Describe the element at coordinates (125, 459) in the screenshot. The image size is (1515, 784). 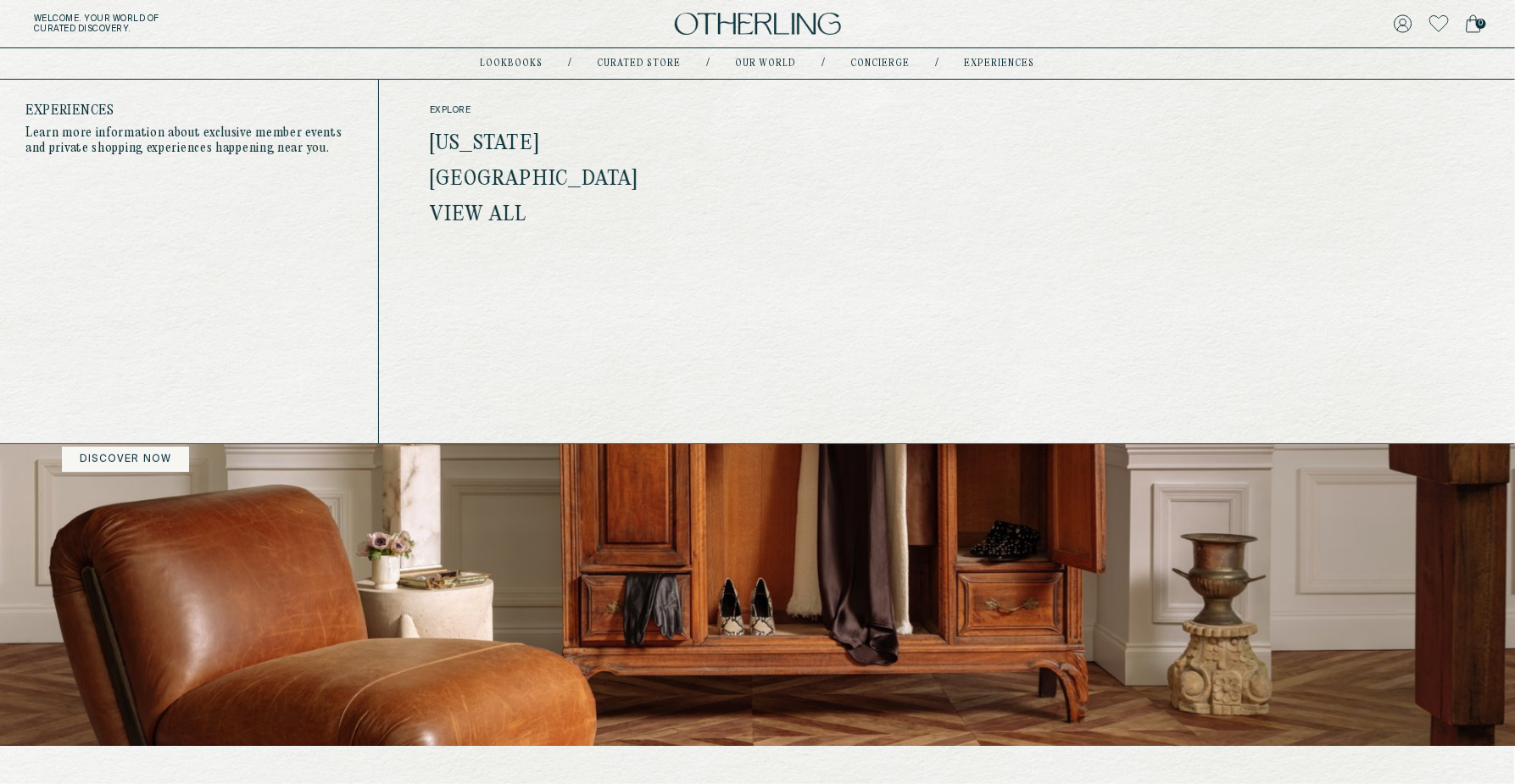
I see `a: DISCOVER NOW` at that location.